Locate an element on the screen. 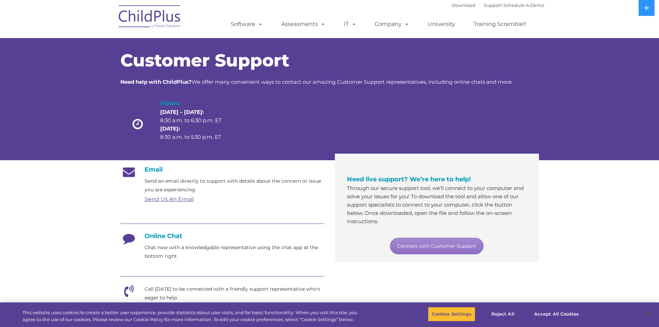 The height and width of the screenshot is (327, 659). p: Send an email directly to support with details about the concern or issue you are experiencing. is located at coordinates (235, 185).